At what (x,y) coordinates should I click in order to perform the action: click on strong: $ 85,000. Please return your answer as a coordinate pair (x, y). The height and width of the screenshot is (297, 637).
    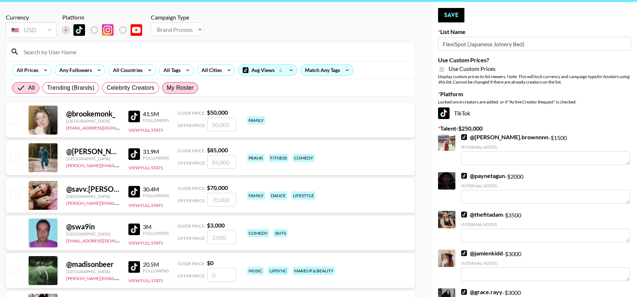
    Looking at the image, I should click on (218, 150).